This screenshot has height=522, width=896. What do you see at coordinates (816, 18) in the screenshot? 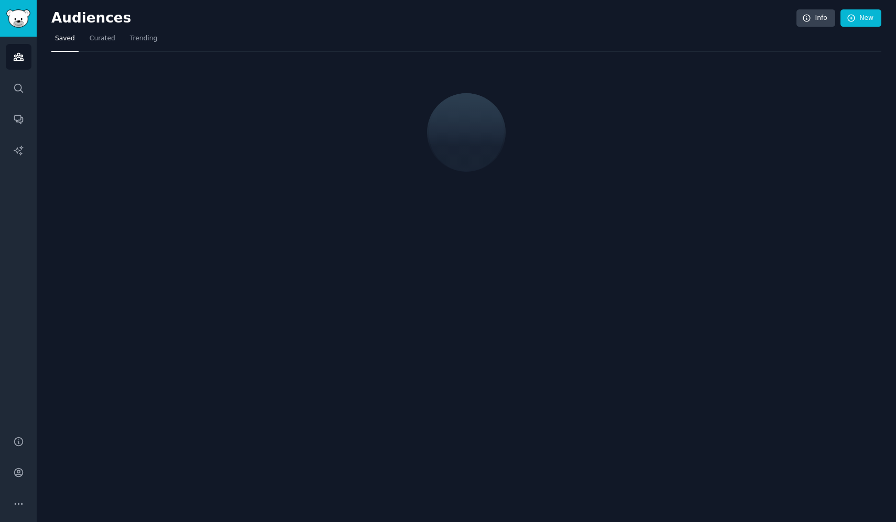
I see `a: Info` at bounding box center [816, 18].